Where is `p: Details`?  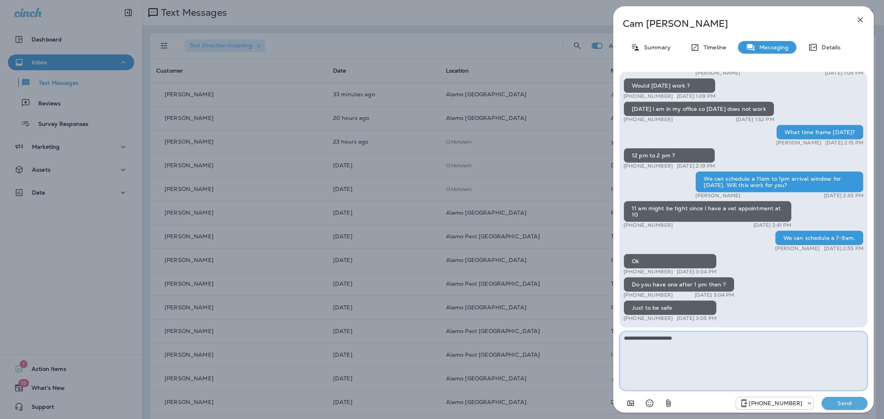
p: Details is located at coordinates (830, 47).